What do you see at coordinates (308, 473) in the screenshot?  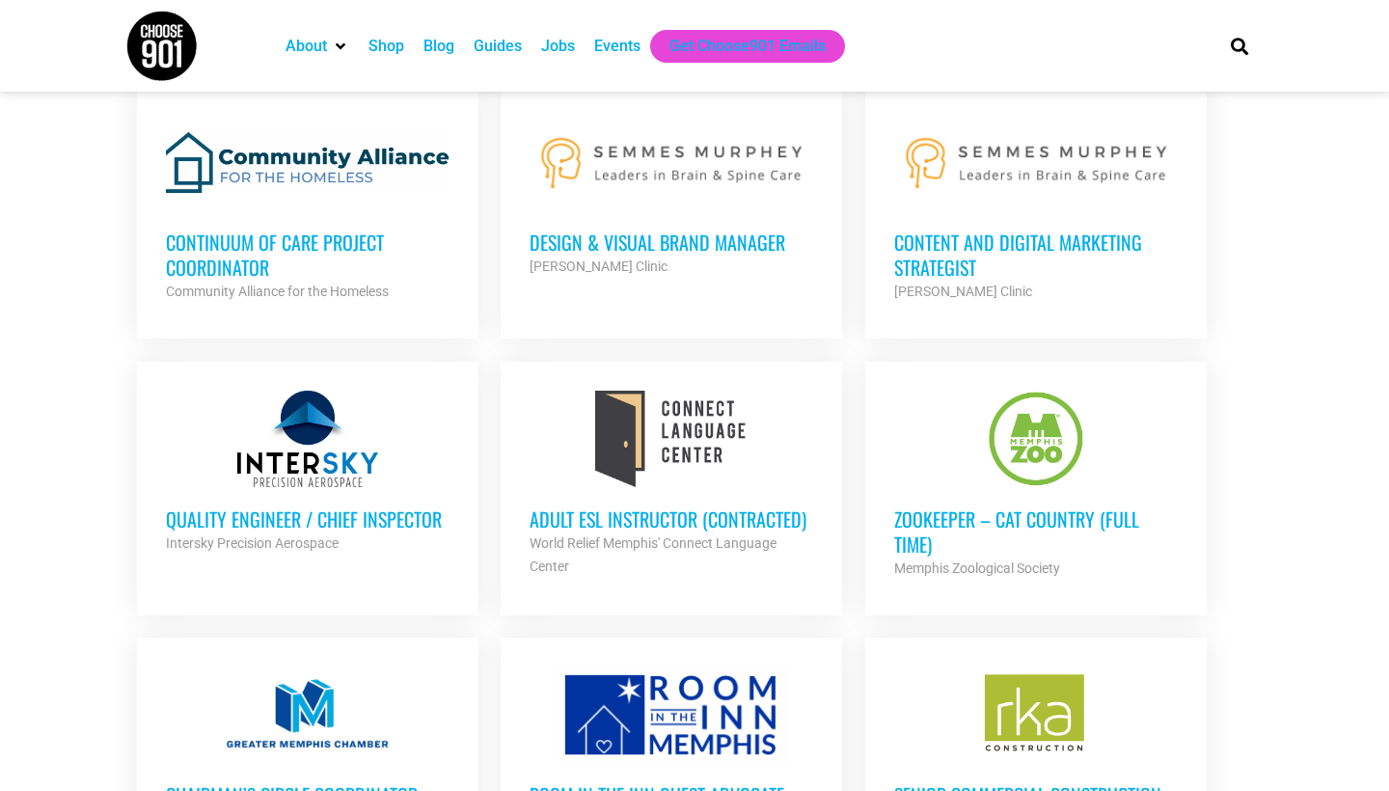 I see `a: Quality Engineer / Chief Inspector Intersky Precision Aerospace` at bounding box center [308, 473].